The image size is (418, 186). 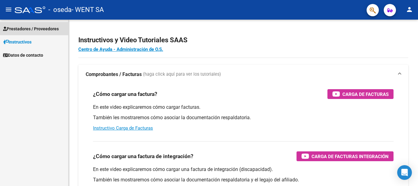 I want to click on span: Datos de contacto, so click(x=23, y=55).